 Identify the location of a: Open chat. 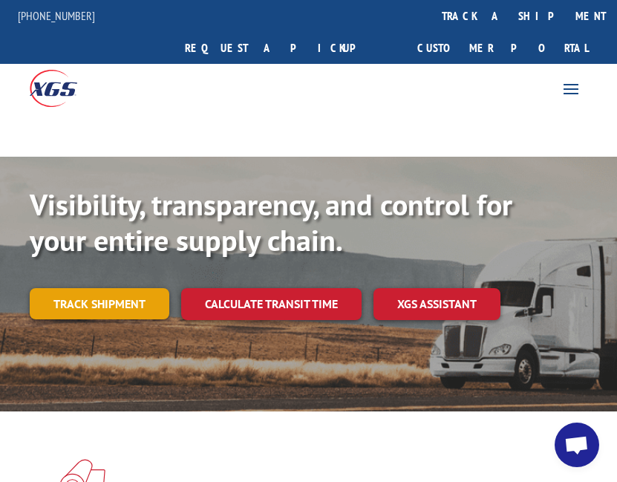
(577, 445).